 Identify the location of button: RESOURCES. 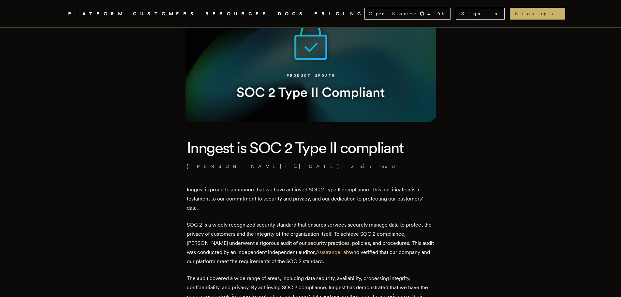
(238, 14).